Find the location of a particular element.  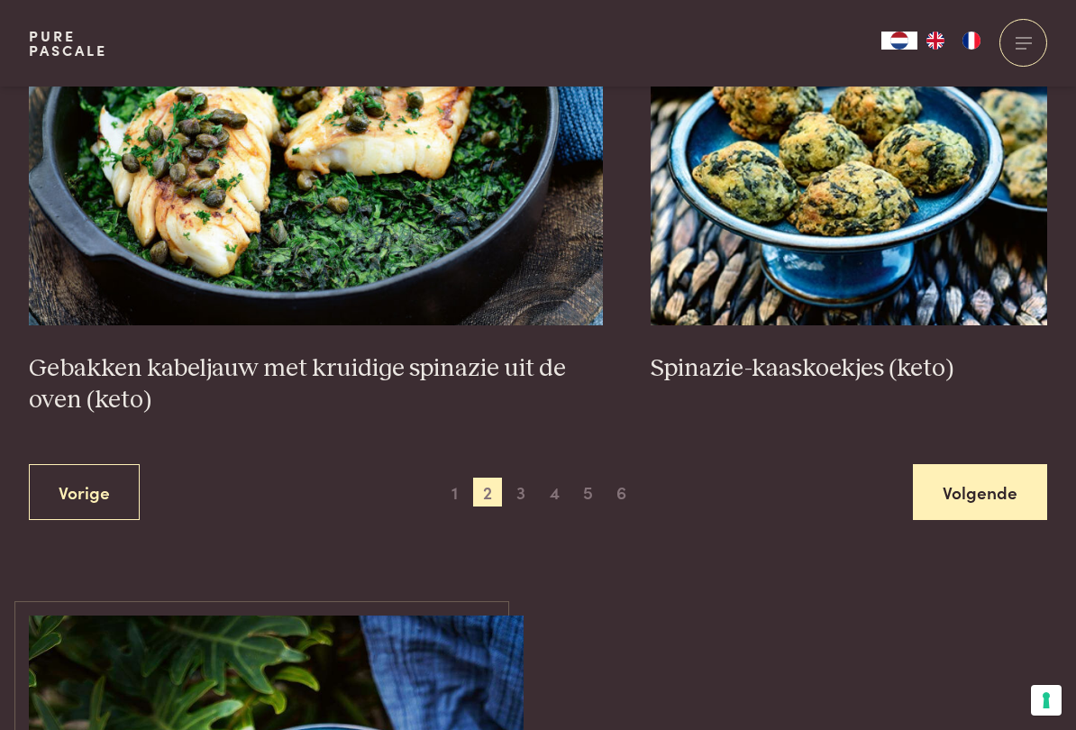

a: Vorige is located at coordinates (84, 492).